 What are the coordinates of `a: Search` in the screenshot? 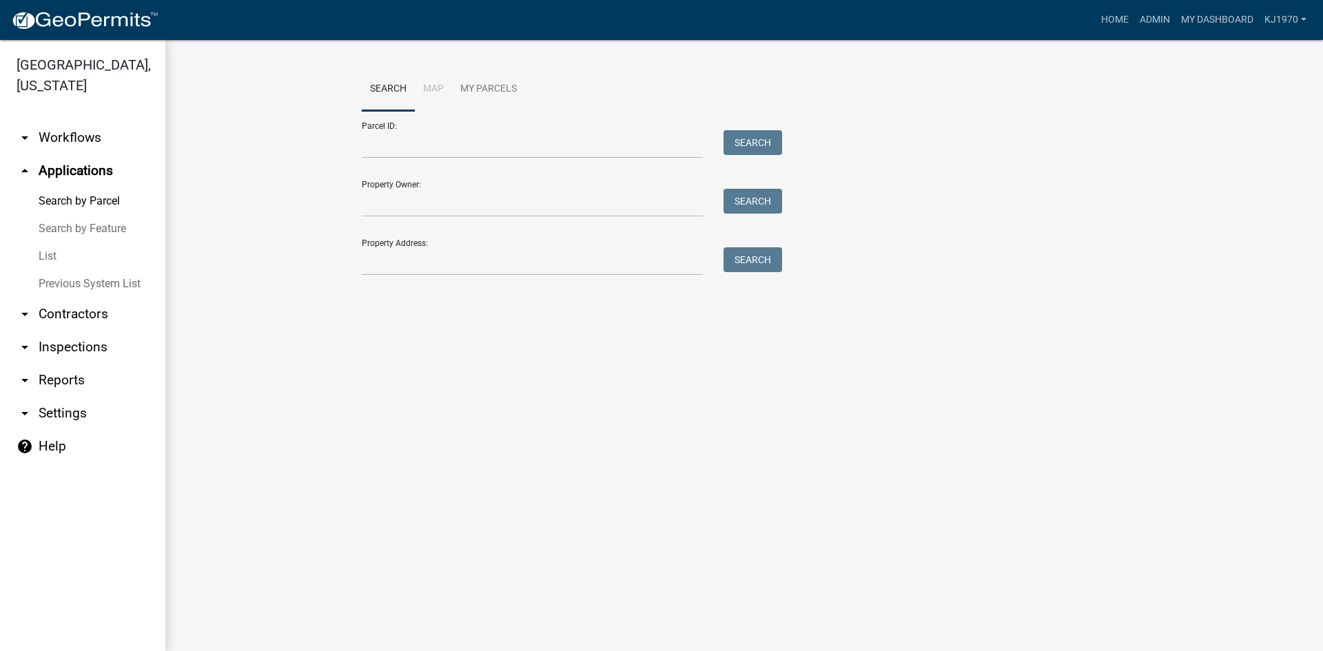 It's located at (388, 90).